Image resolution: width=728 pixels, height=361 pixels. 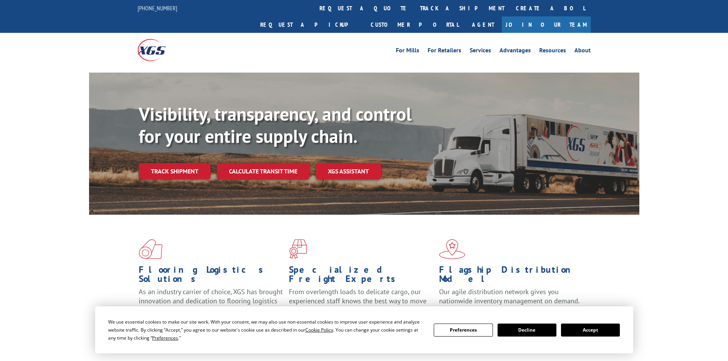 I want to click on a: For Mills, so click(x=407, y=52).